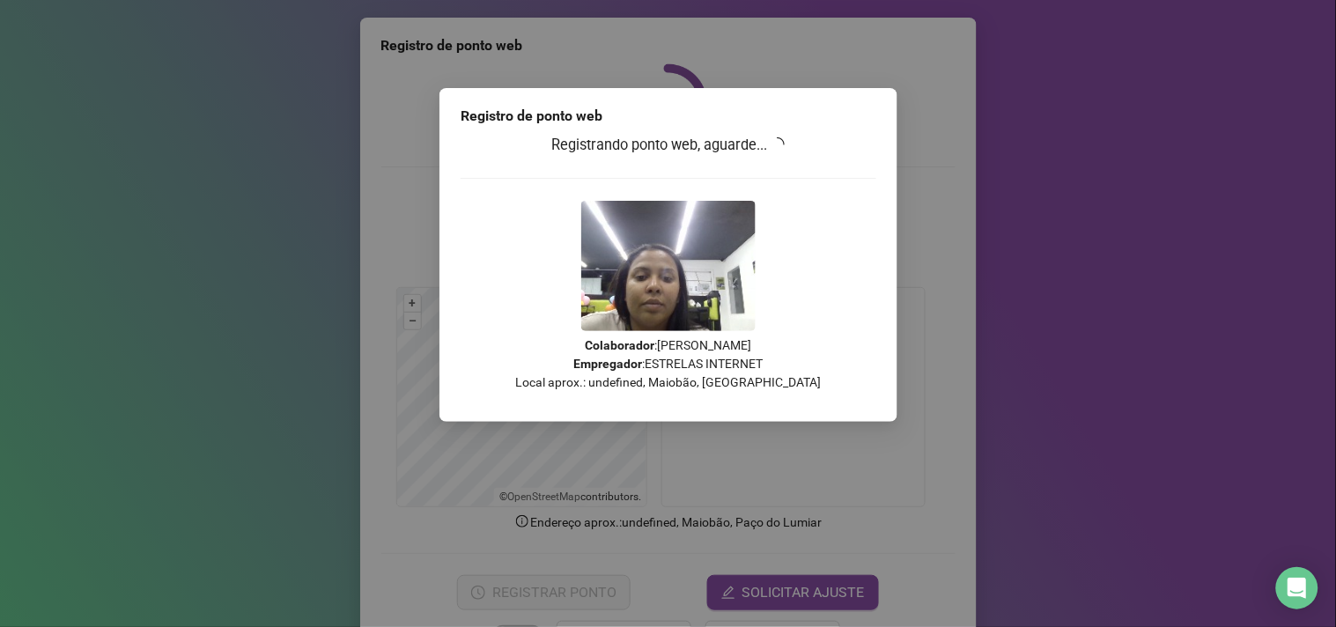  I want to click on img: 9k=, so click(669, 266).